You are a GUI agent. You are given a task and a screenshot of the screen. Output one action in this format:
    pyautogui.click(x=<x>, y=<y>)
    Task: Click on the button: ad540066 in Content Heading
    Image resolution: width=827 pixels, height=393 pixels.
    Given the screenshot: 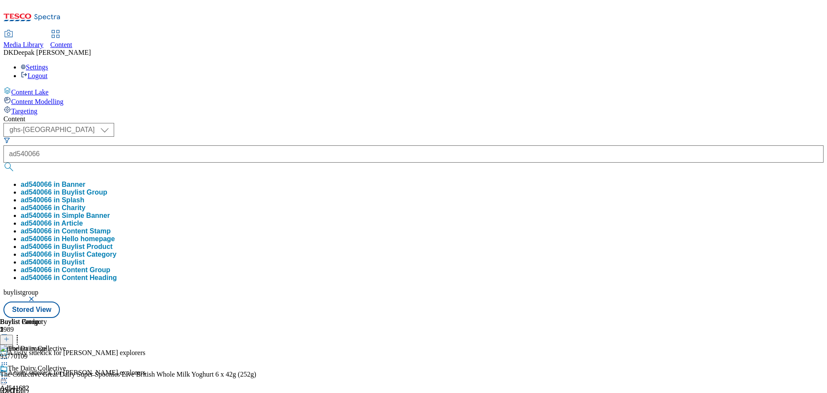 What is the action you would take?
    pyautogui.click(x=69, y=277)
    